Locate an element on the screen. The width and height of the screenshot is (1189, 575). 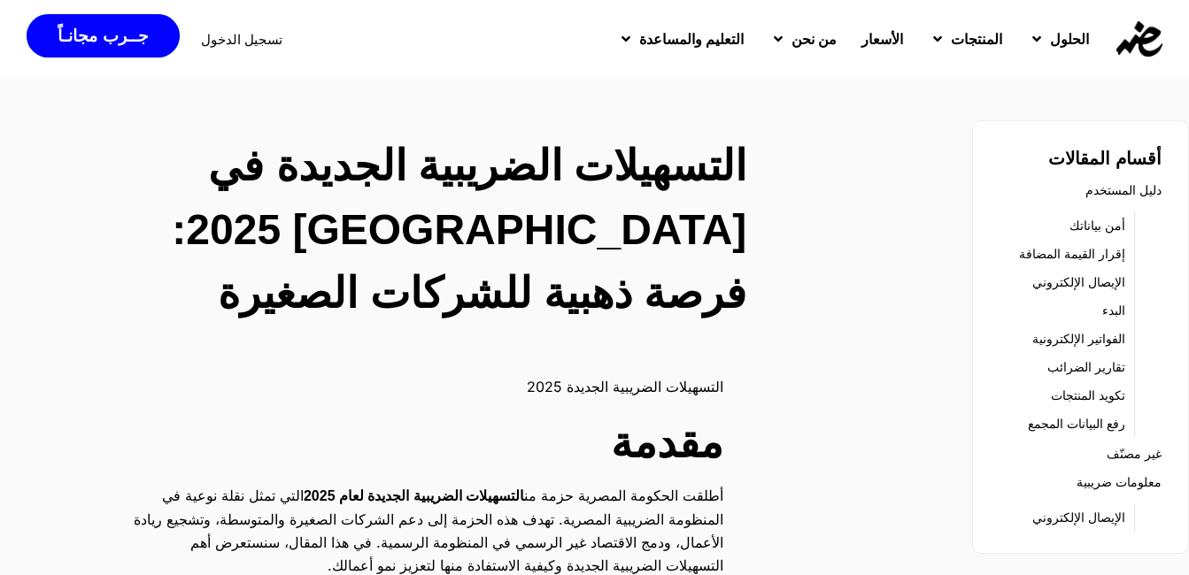
a: معلومات ضريبية is located at coordinates (1119, 482).